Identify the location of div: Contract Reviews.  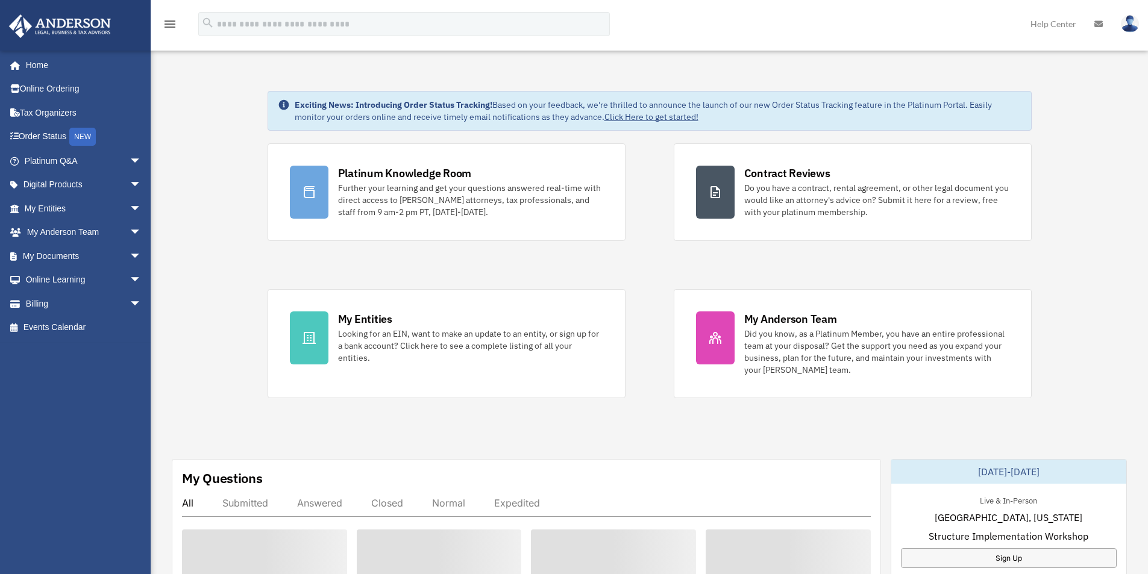
(787, 173).